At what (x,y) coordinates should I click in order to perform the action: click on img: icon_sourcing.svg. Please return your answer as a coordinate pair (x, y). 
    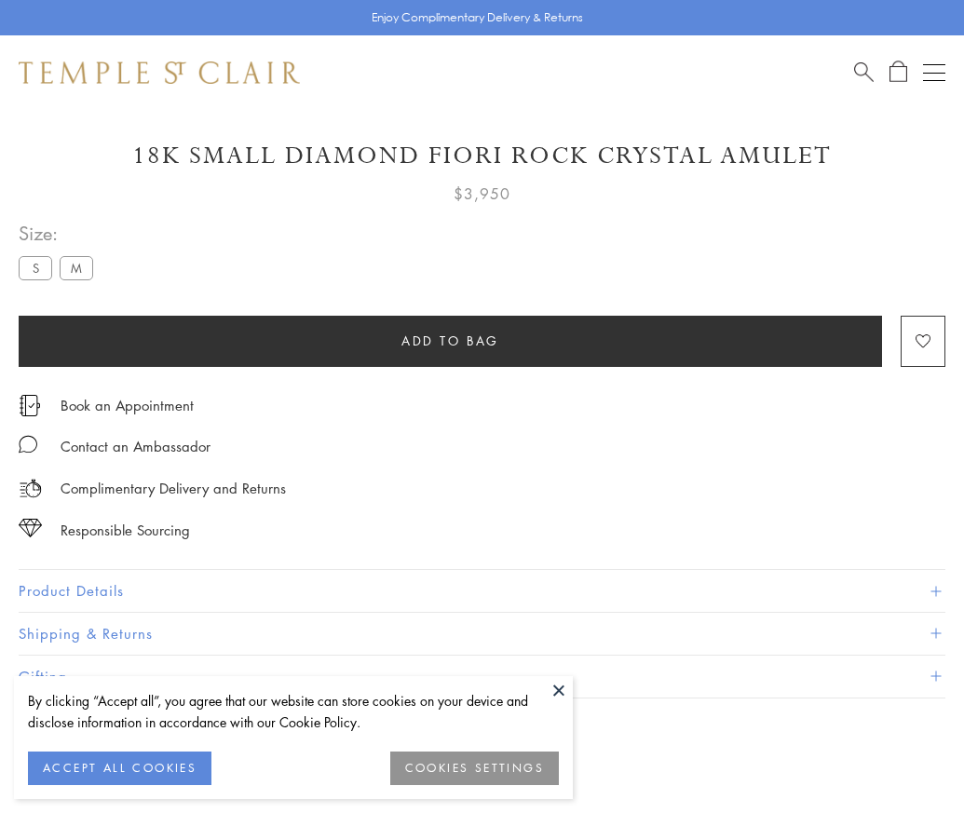
    Looking at the image, I should click on (30, 528).